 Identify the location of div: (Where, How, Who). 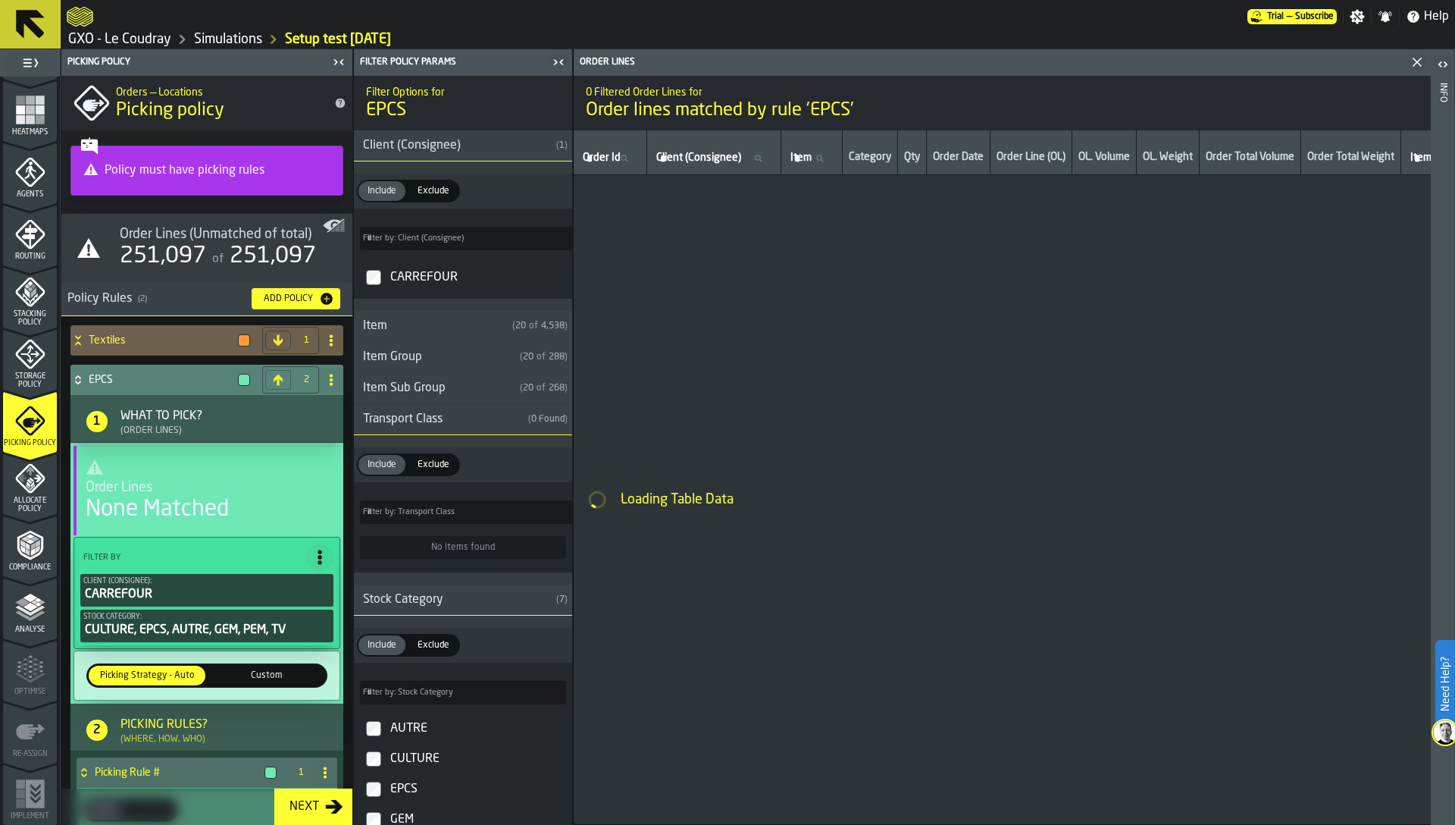
(163, 739).